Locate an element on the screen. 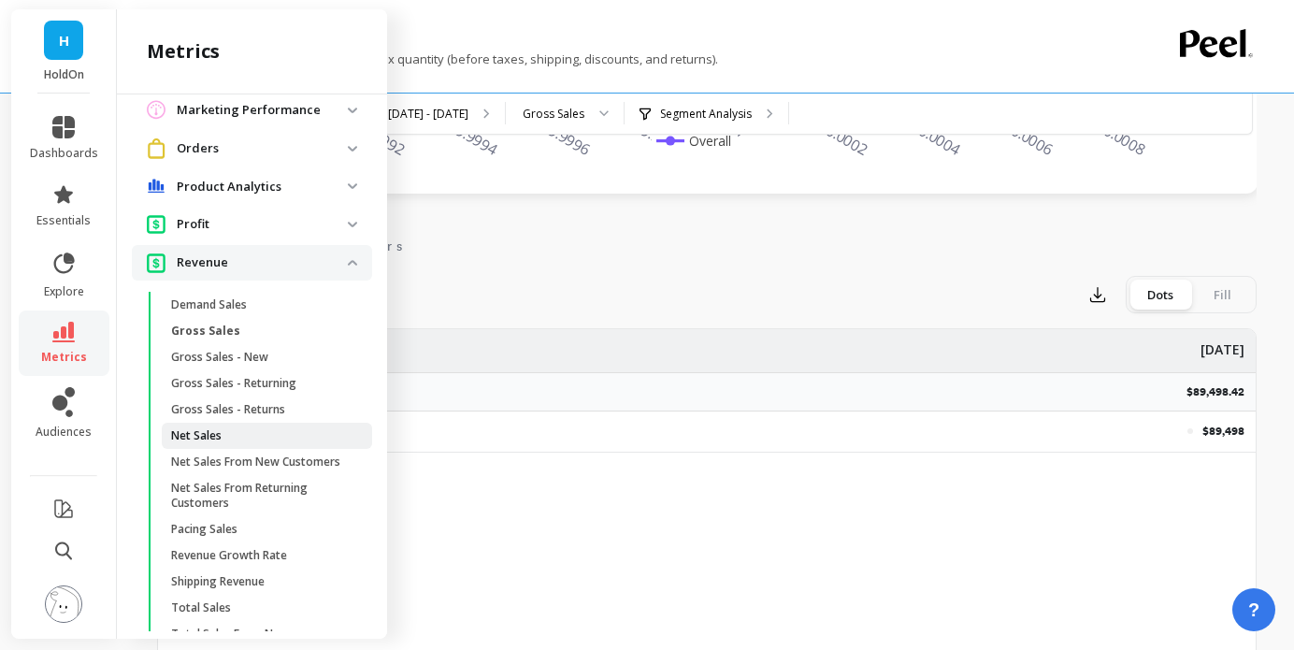  p: HoldOn is located at coordinates (64, 75).